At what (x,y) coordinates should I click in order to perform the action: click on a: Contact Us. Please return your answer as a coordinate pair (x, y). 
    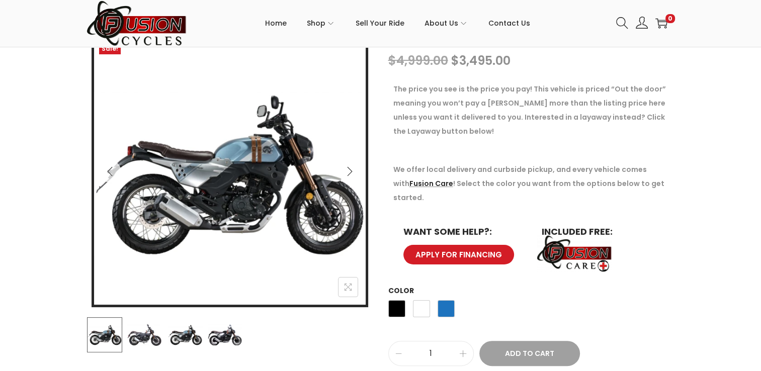
    Looking at the image, I should click on (509, 23).